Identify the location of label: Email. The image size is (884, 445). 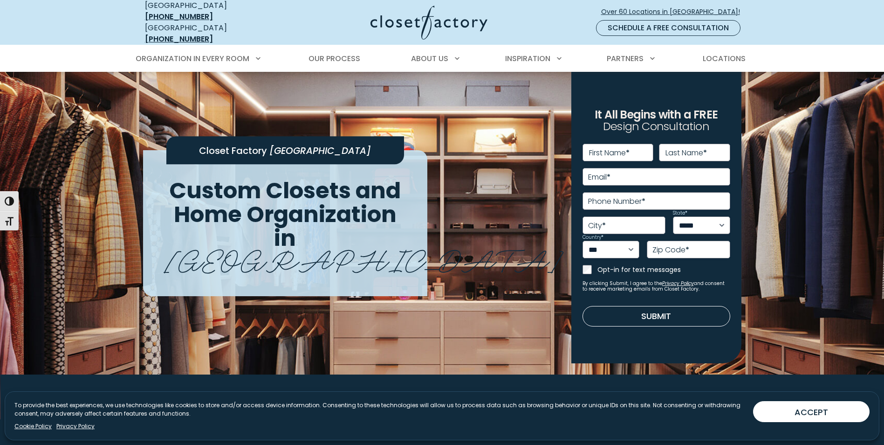
(599, 177).